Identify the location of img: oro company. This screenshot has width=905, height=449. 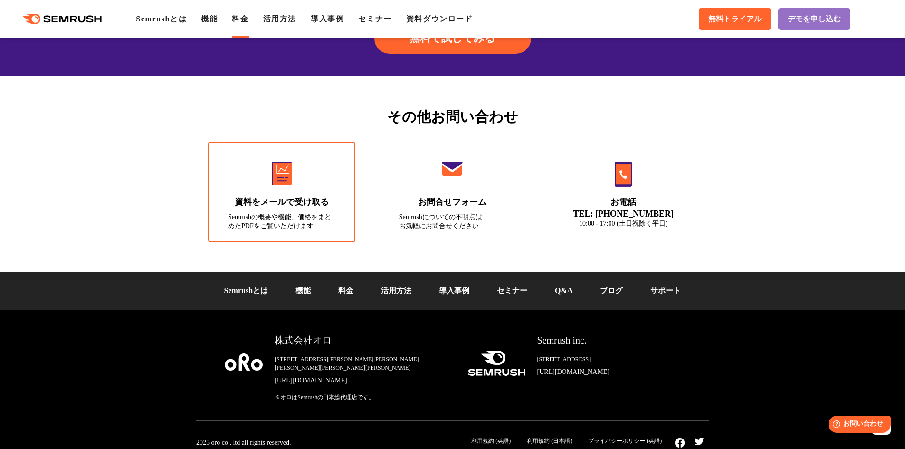
(244, 362).